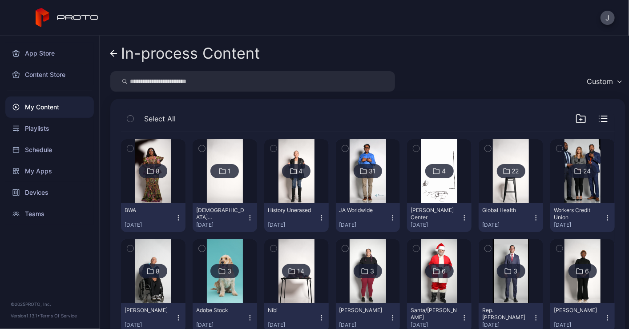  Describe the element at coordinates (160, 119) in the screenshot. I see `span: Select All` at that location.